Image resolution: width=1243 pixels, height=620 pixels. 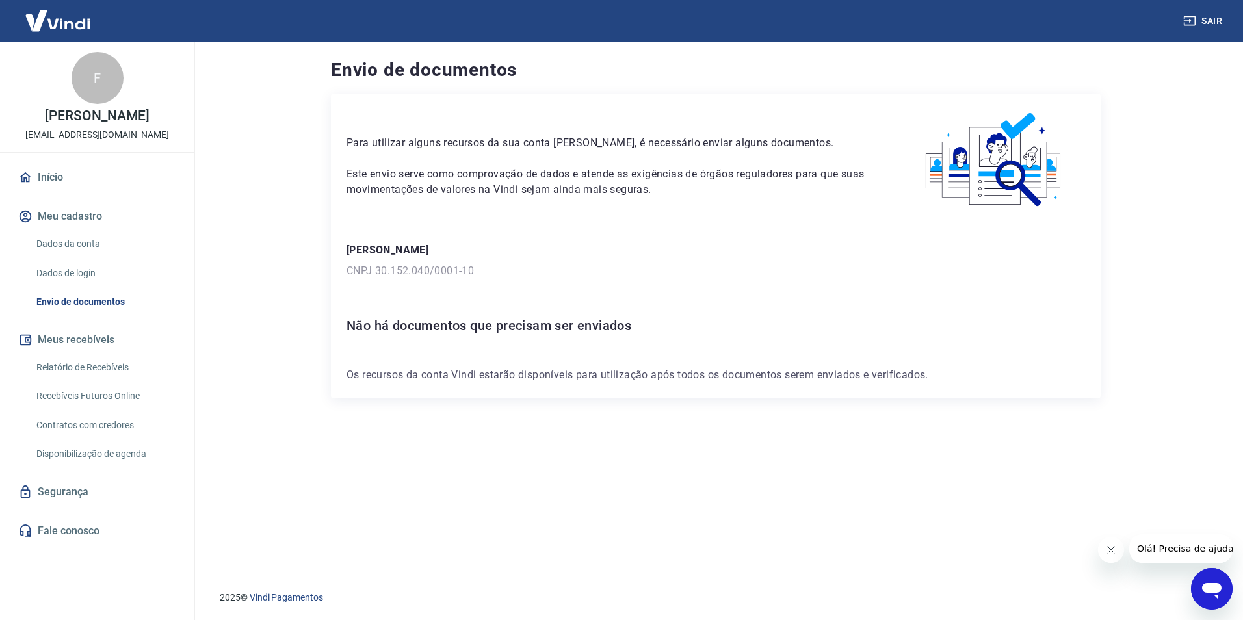 I want to click on a: Segurança, so click(x=97, y=492).